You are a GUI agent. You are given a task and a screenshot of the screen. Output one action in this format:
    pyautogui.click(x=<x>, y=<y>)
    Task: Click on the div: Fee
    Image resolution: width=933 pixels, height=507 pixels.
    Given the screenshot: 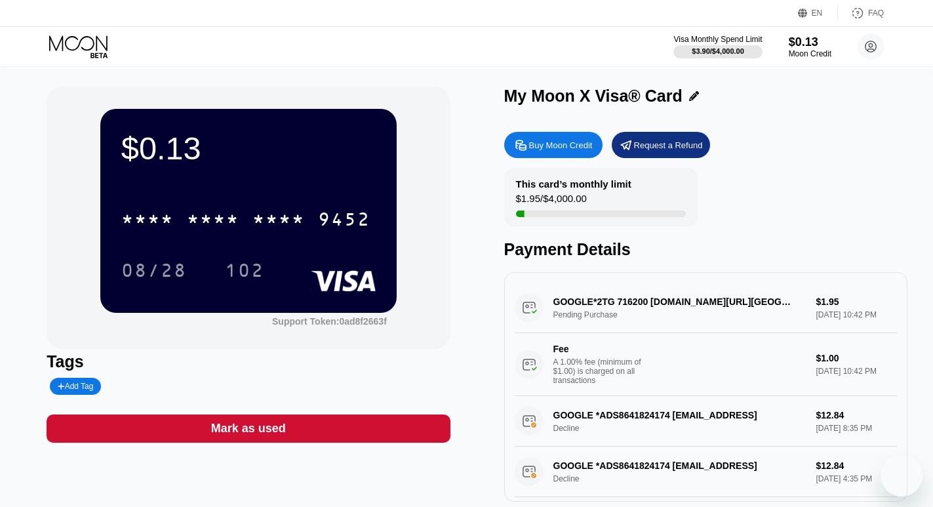 What is the action you would take?
    pyautogui.click(x=599, y=349)
    